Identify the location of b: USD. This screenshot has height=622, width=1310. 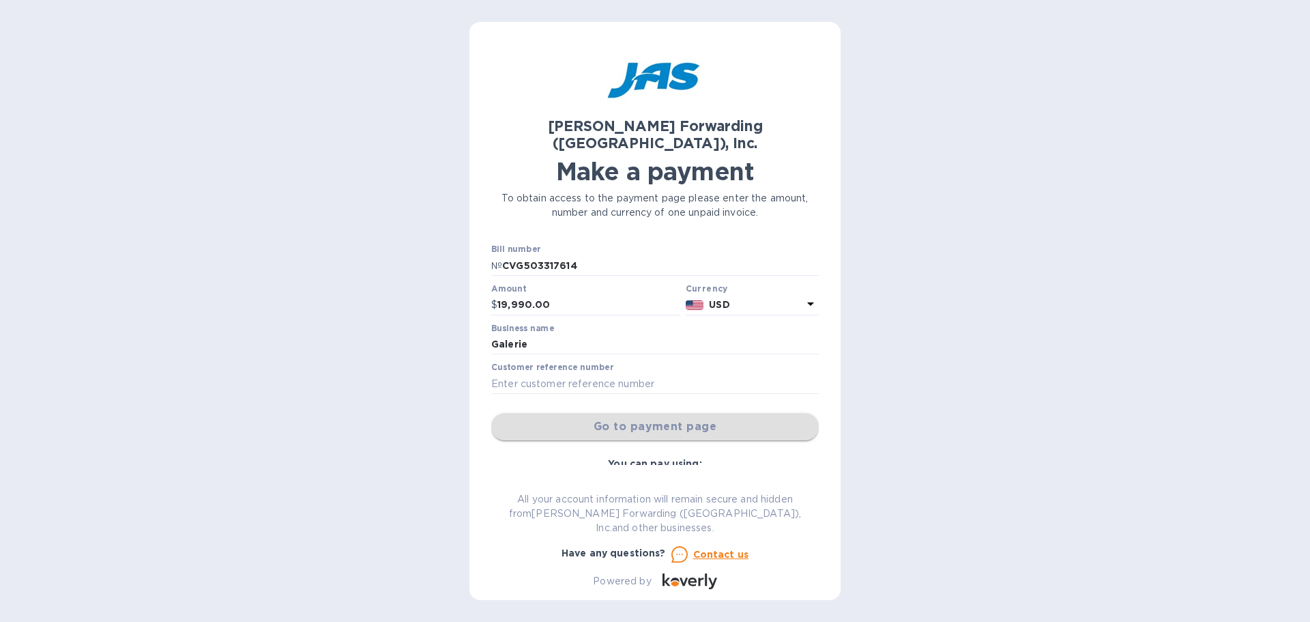
(719, 304).